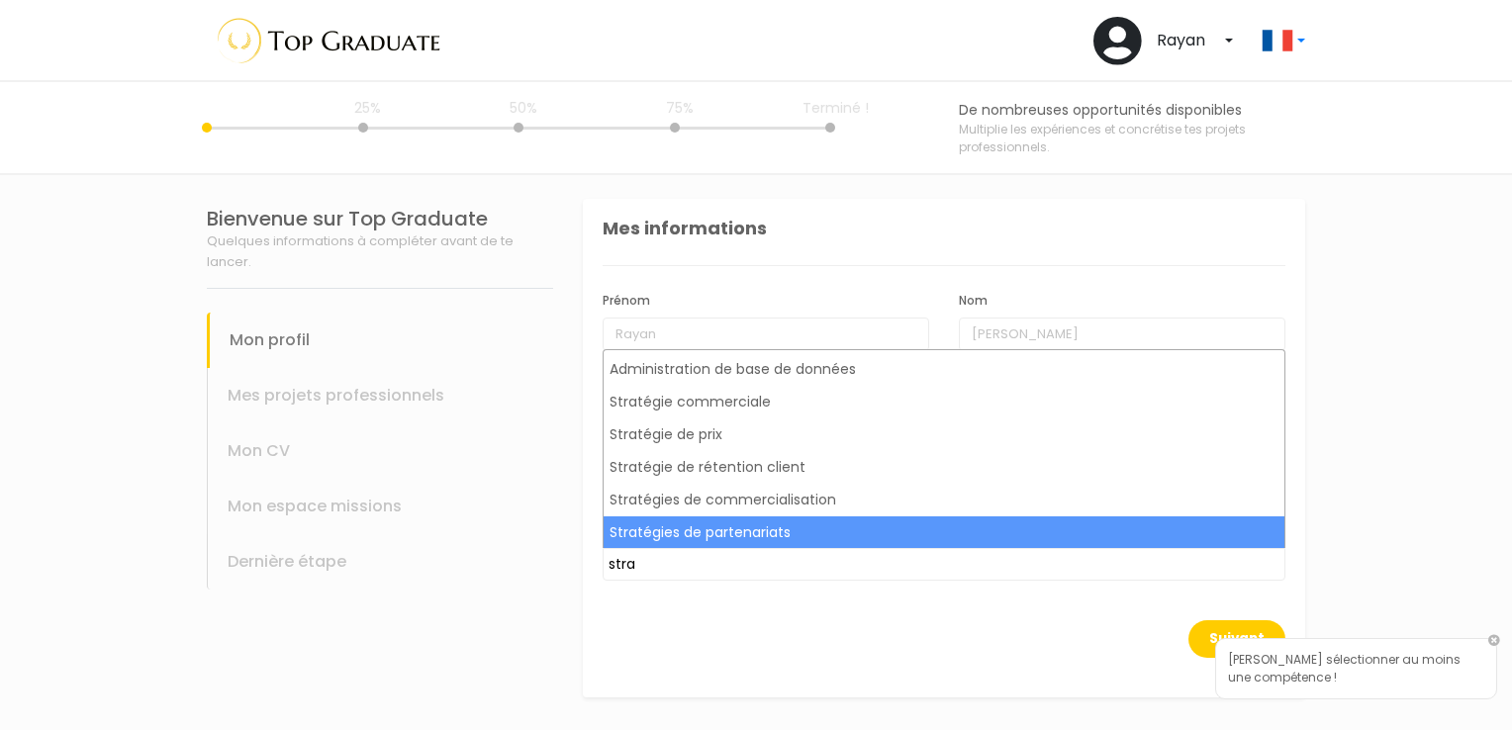  I want to click on span: 50%, so click(523, 113).